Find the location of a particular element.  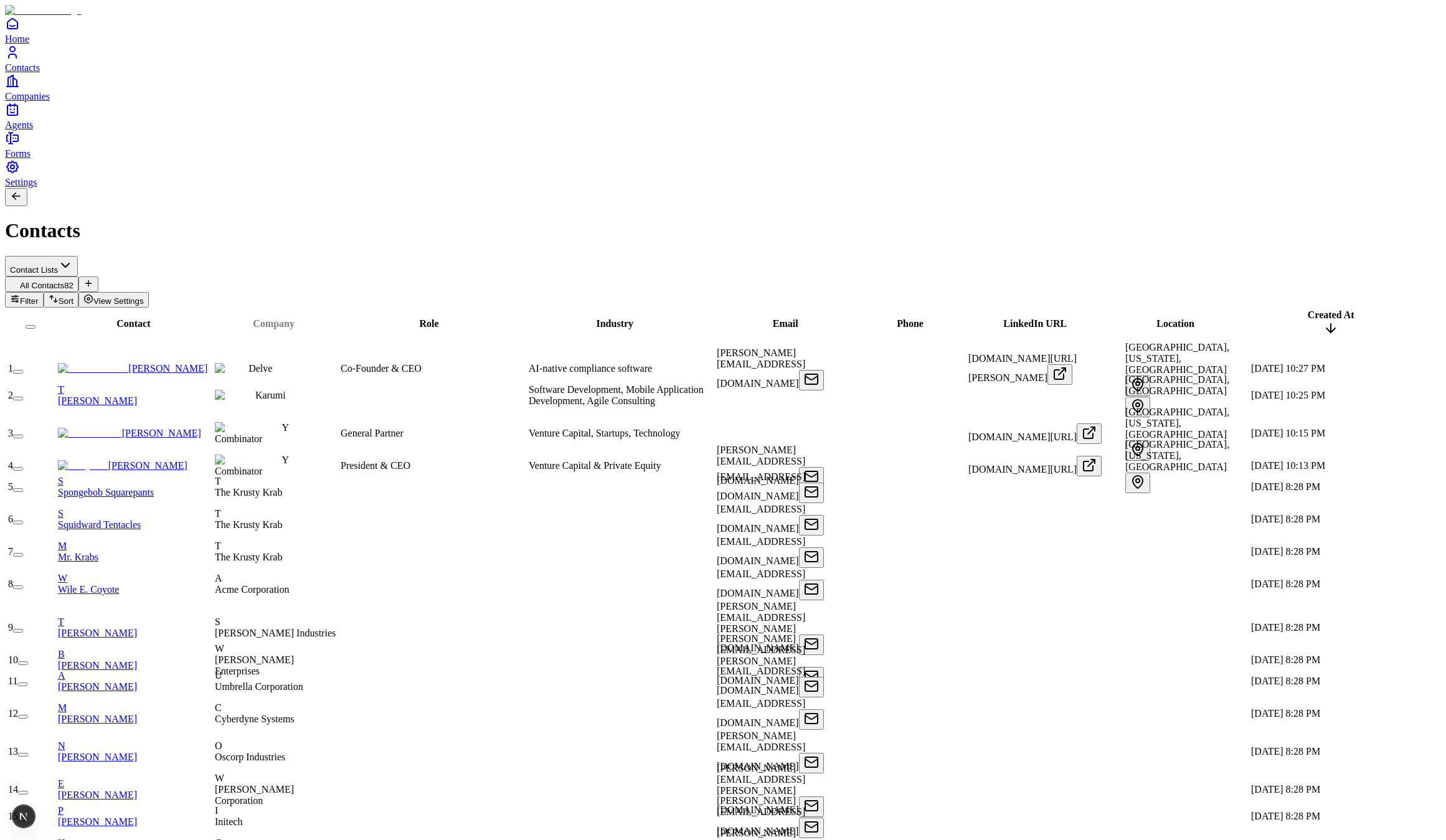

span: AI-native compliance software is located at coordinates (590, 368).